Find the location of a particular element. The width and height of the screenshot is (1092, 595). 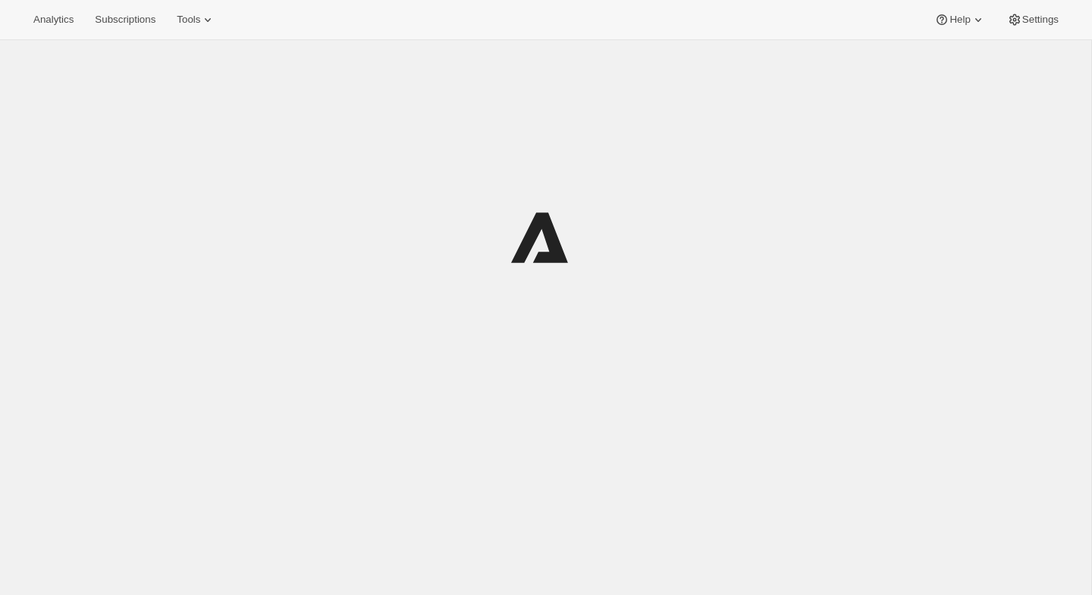

span: Settings is located at coordinates (1041, 20).